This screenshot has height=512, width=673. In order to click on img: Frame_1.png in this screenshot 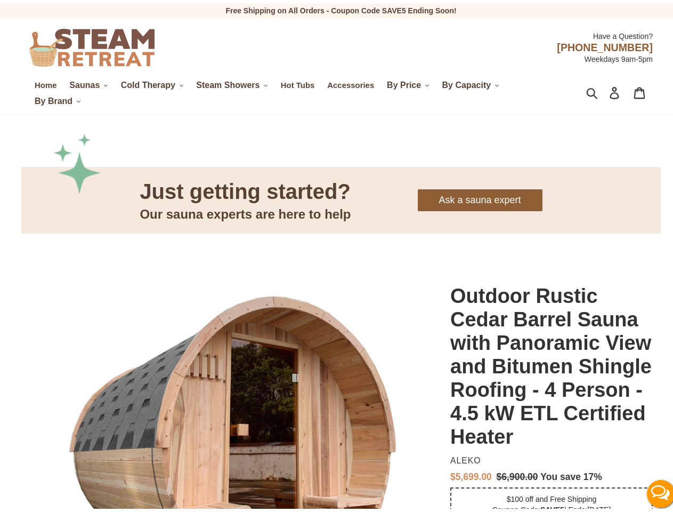, I will do `click(77, 160)`.